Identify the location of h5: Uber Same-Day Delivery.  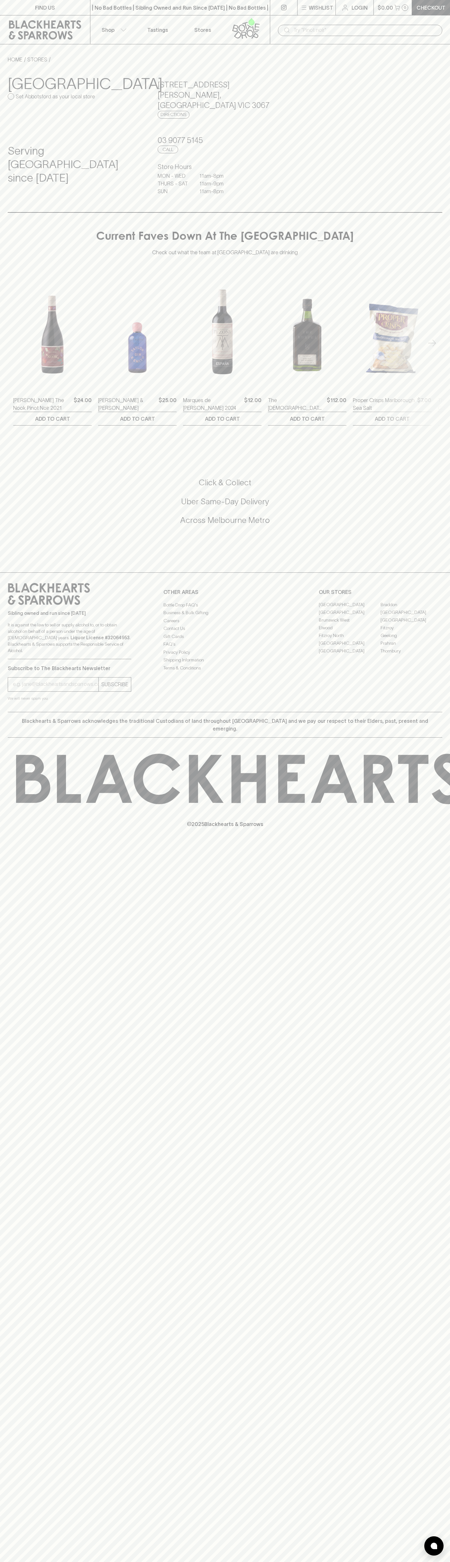
(225, 501).